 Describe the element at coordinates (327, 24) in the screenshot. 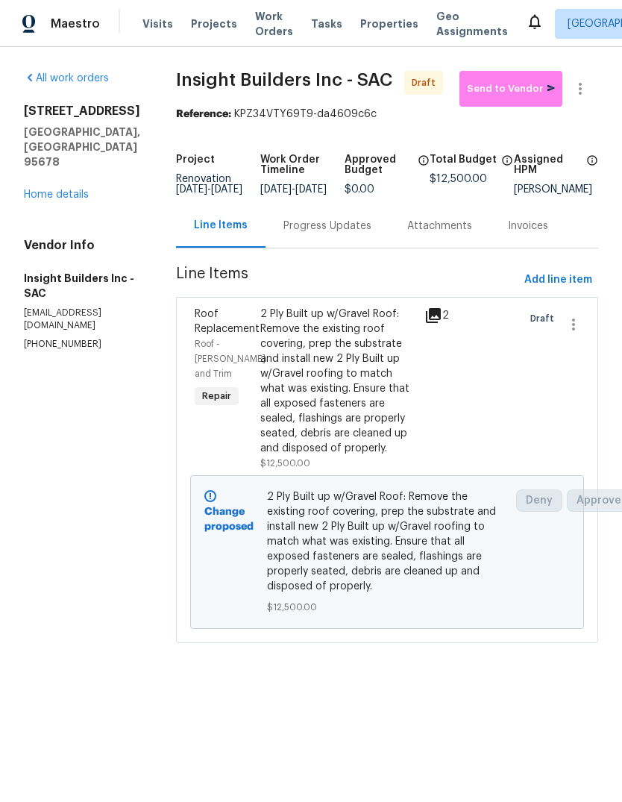

I see `span: Tasks` at that location.